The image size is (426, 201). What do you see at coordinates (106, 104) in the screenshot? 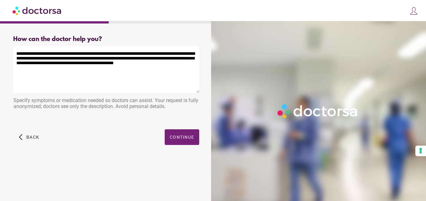
I see `div: Specify symptoms or medication needed so doctors can assist. Your request is fully anonymized; do...` at bounding box center [106, 104].